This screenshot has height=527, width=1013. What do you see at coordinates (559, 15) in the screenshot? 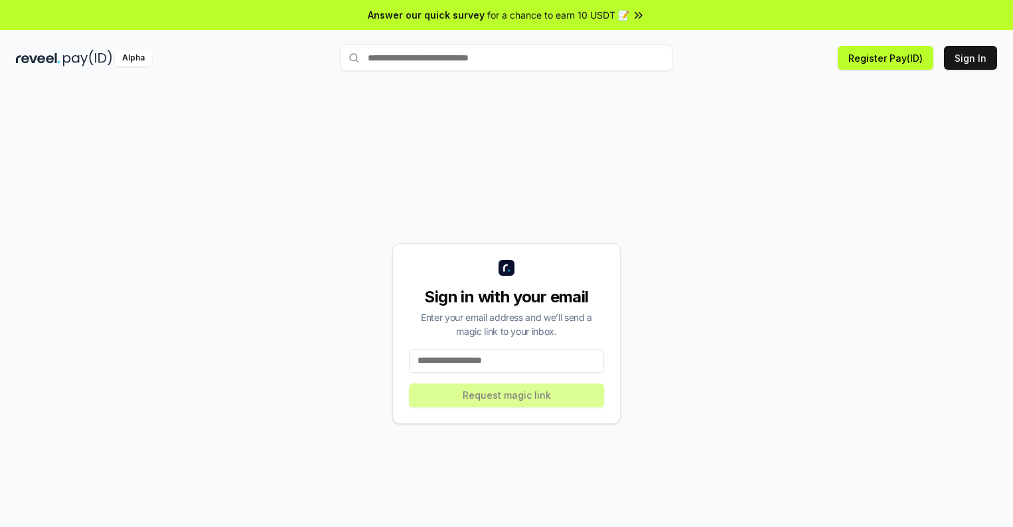
I see `span: for a chance to earn 10 USDT 📝` at bounding box center [559, 15].